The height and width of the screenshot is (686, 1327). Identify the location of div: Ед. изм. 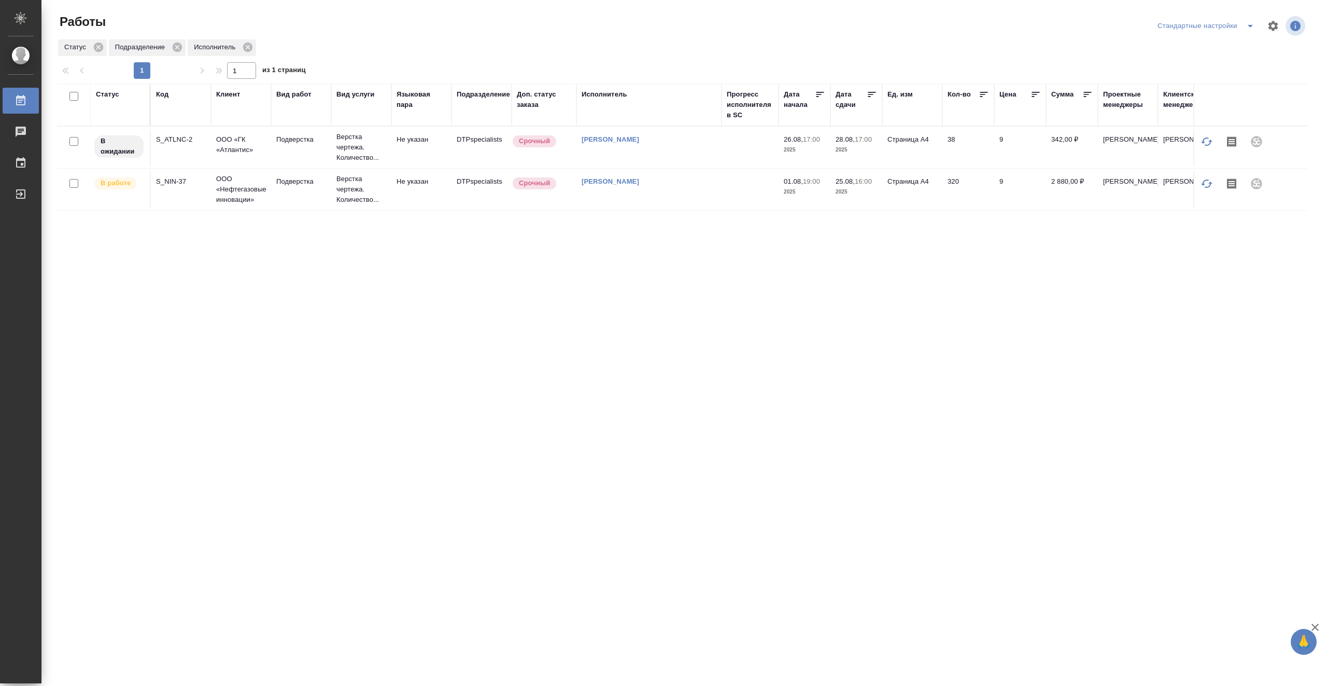
(900, 94).